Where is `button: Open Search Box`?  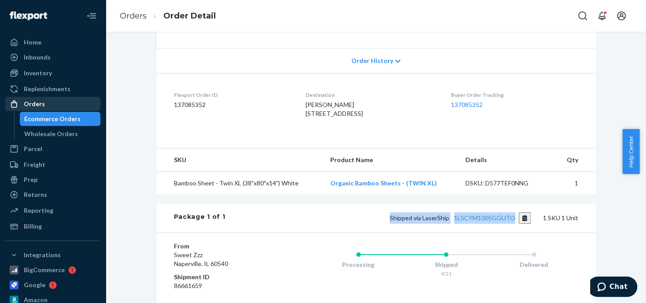
button: Open Search Box is located at coordinates (583, 16).